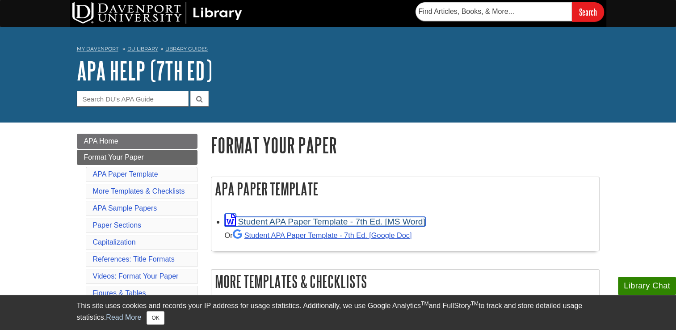 This screenshot has height=330, width=676. Describe the element at coordinates (123, 317) in the screenshot. I see `a: Read More` at that location.